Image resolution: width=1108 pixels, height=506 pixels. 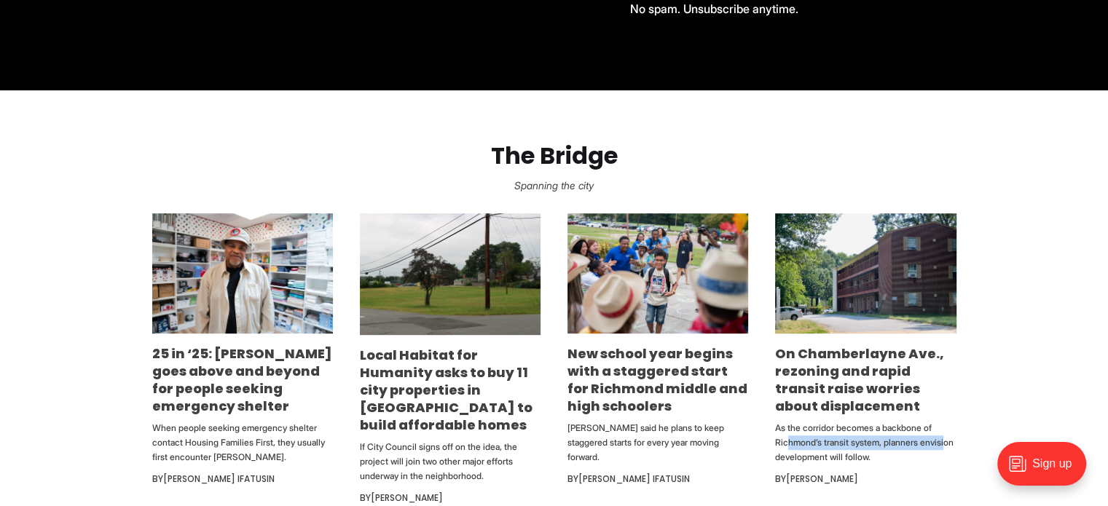 I want to click on p: If City Council signs off on the idea, the project will join two other major efforts underway in ..., so click(x=450, y=462).